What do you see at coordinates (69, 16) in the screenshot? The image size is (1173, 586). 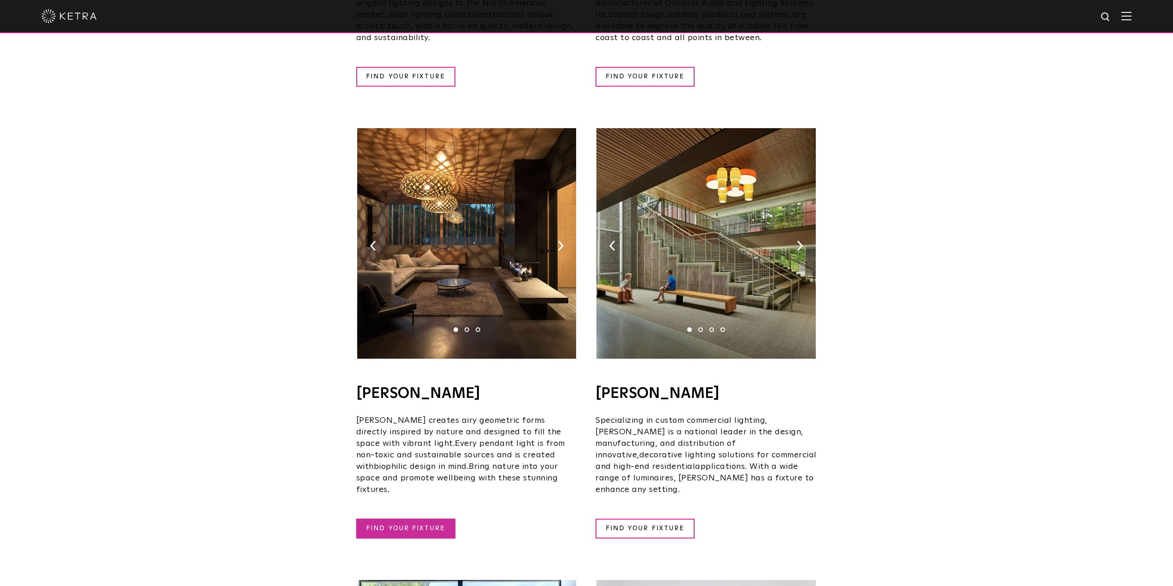 I see `img: ketra-logo-2019-white` at bounding box center [69, 16].